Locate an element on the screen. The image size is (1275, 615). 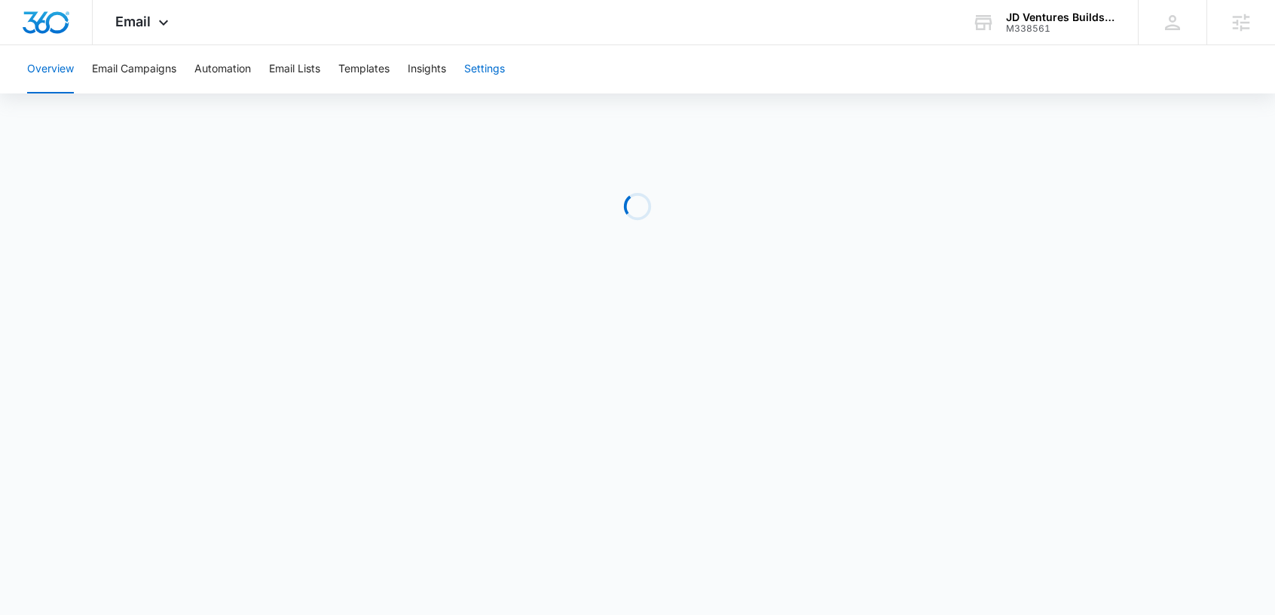
span: Email is located at coordinates (133, 21).